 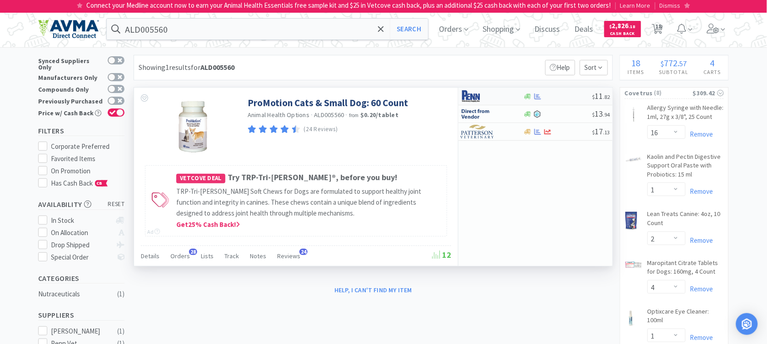 What do you see at coordinates (560, 68) in the screenshot?
I see `p: Help` at bounding box center [560, 68].